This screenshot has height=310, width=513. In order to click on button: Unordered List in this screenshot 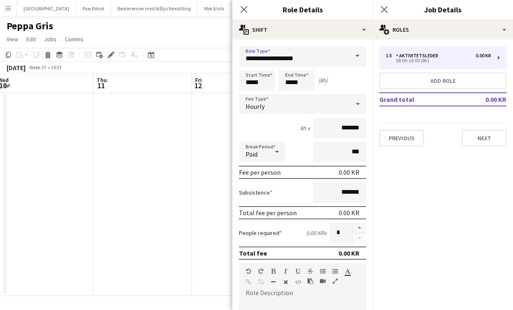, I will do `click(323, 272)`.